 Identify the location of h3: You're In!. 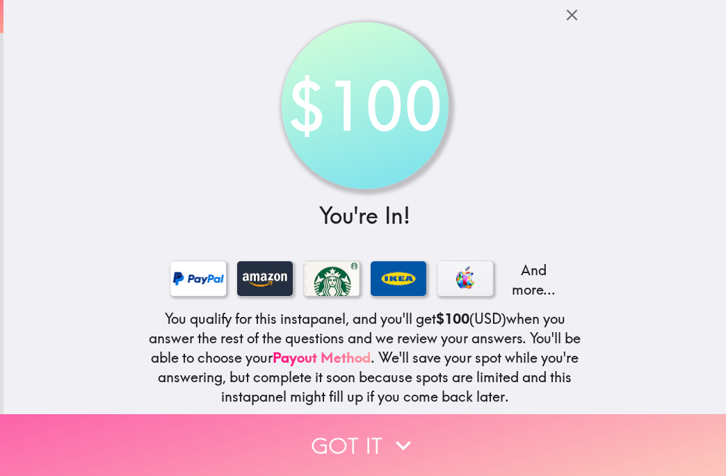
(365, 216).